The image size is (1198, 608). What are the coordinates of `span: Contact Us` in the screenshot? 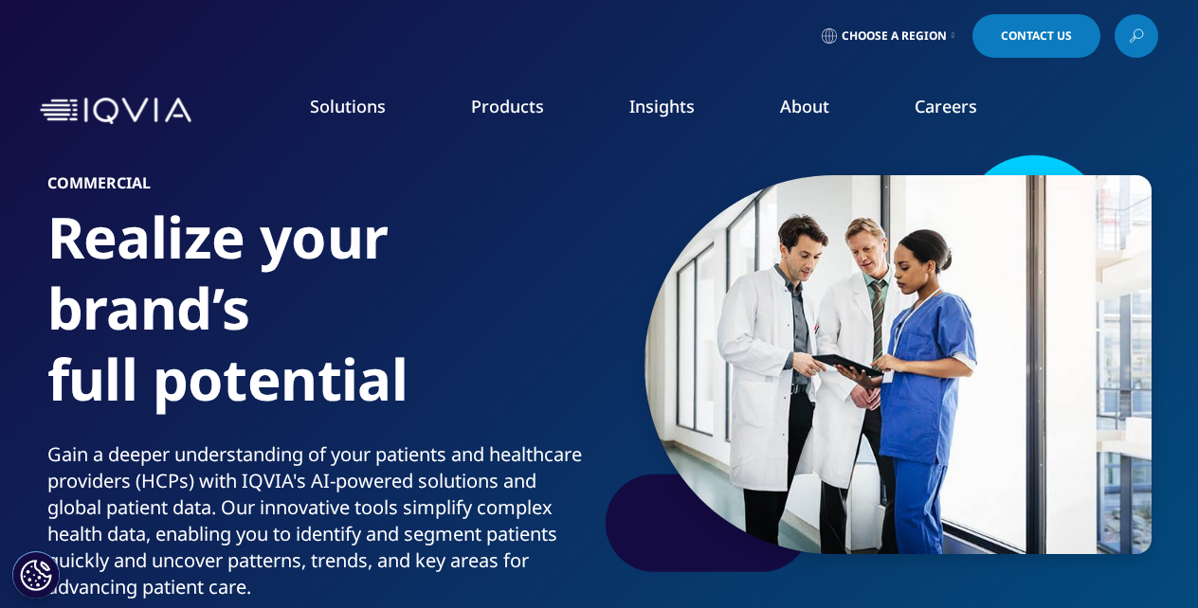 It's located at (1036, 36).